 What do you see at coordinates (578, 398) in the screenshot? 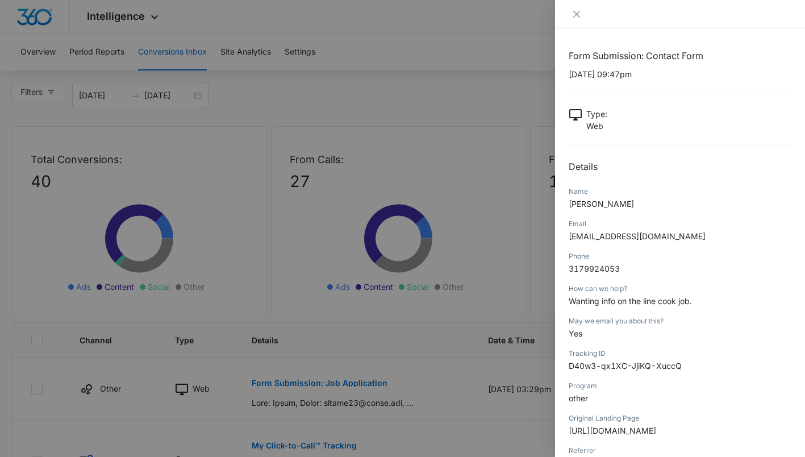
I see `span: other` at bounding box center [578, 398].